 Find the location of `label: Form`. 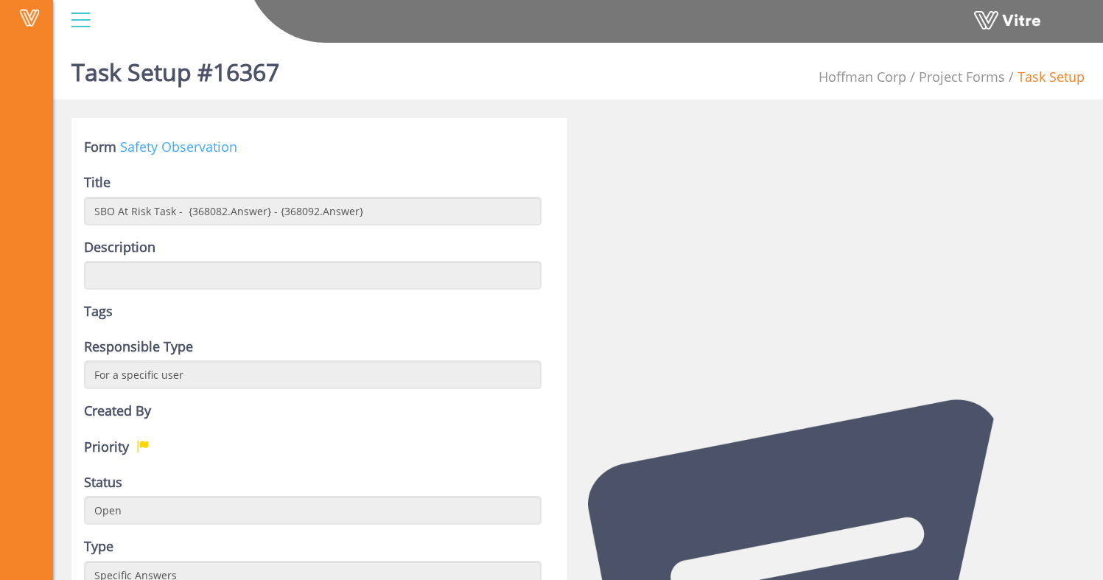

label: Form is located at coordinates (100, 147).